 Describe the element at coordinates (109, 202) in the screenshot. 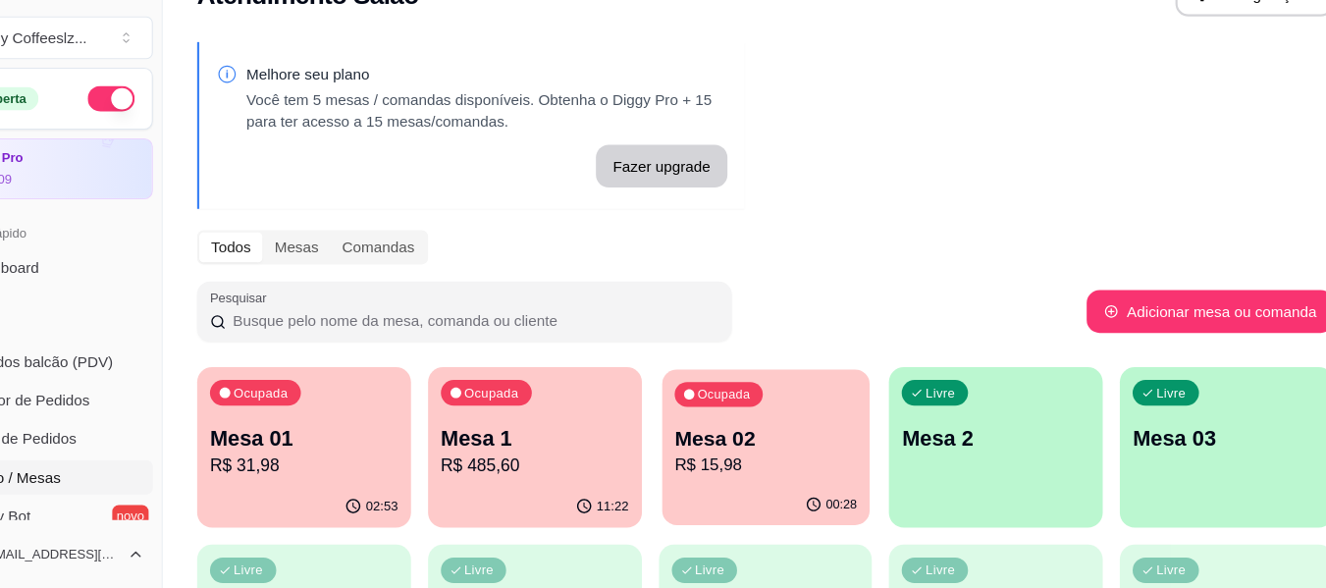

I see `a: Diggy Proaté 22/09` at that location.